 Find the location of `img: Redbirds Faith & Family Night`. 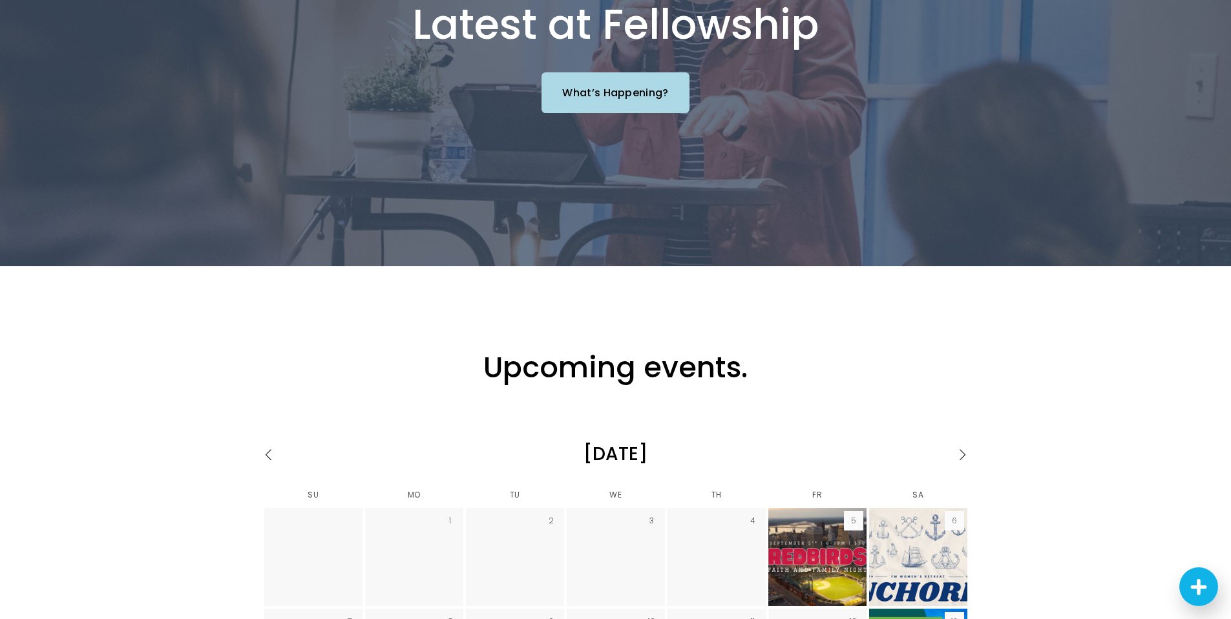

img: Redbirds Faith & Family Night is located at coordinates (817, 557).